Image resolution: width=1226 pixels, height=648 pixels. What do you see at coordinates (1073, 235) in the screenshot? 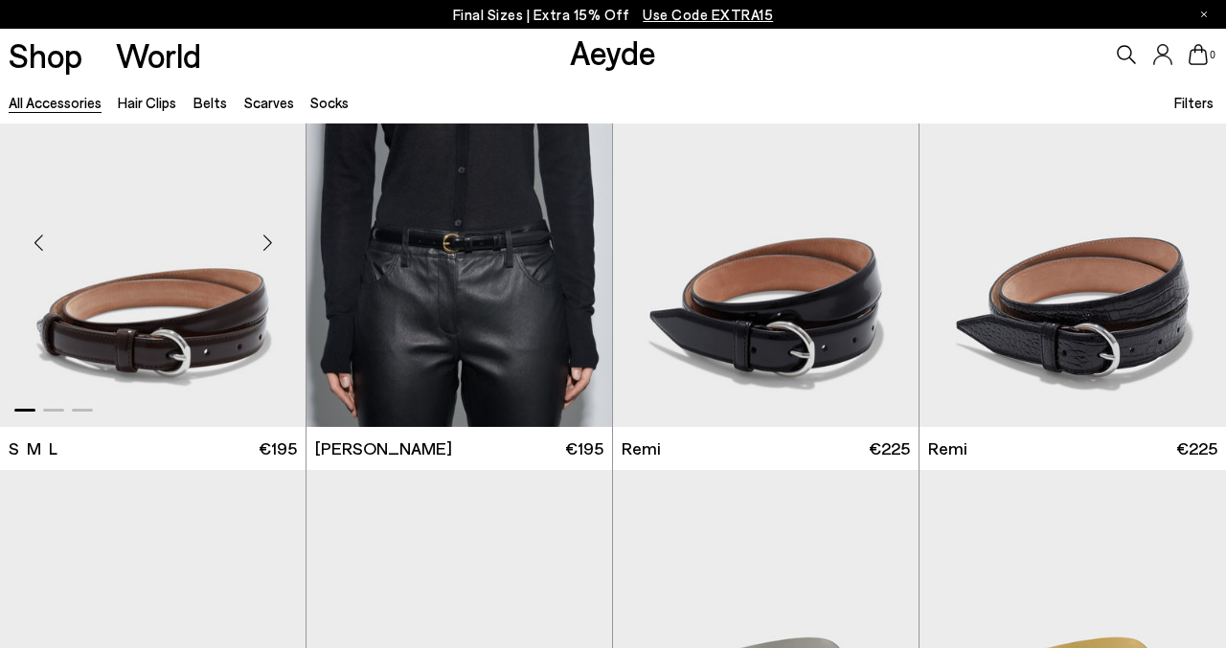
I see `a: Remi Leather Belt` at bounding box center [1073, 235].